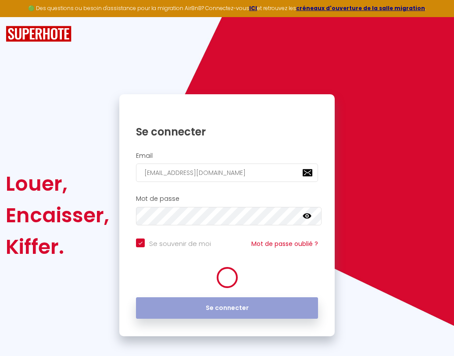 Image resolution: width=454 pixels, height=356 pixels. I want to click on a: Mot de passe oublié ?, so click(285, 244).